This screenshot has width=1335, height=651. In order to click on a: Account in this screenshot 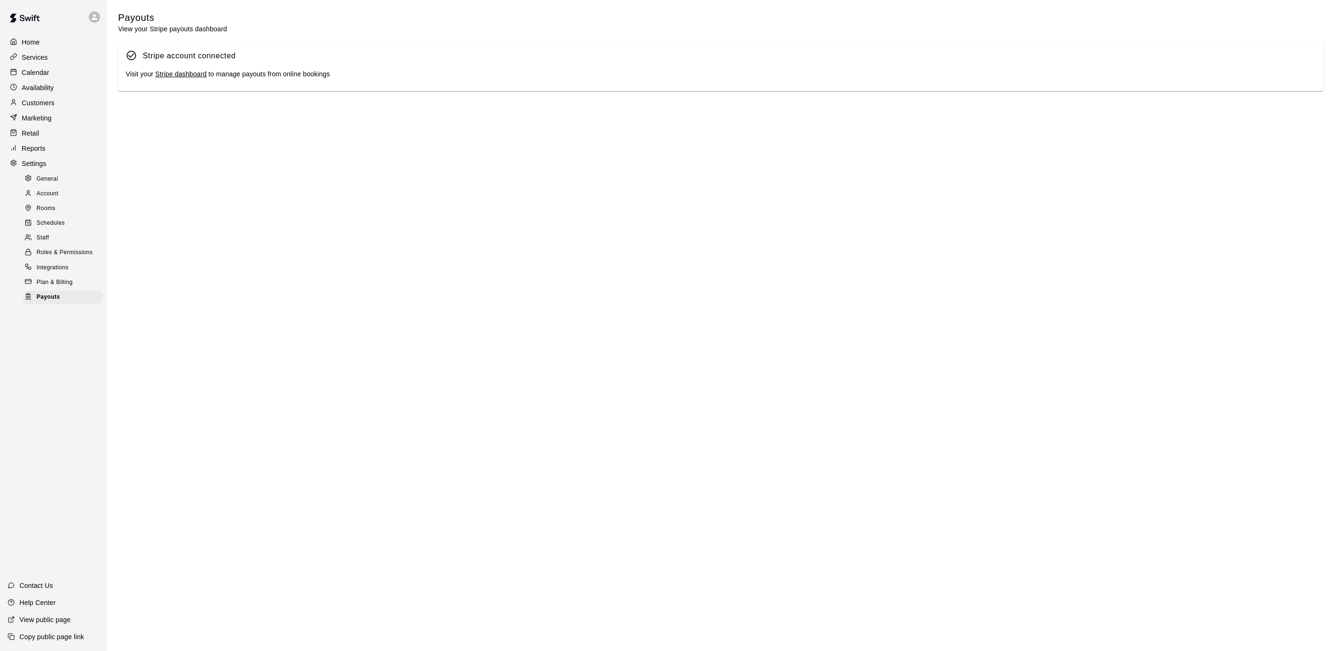, I will do `click(64, 193)`.